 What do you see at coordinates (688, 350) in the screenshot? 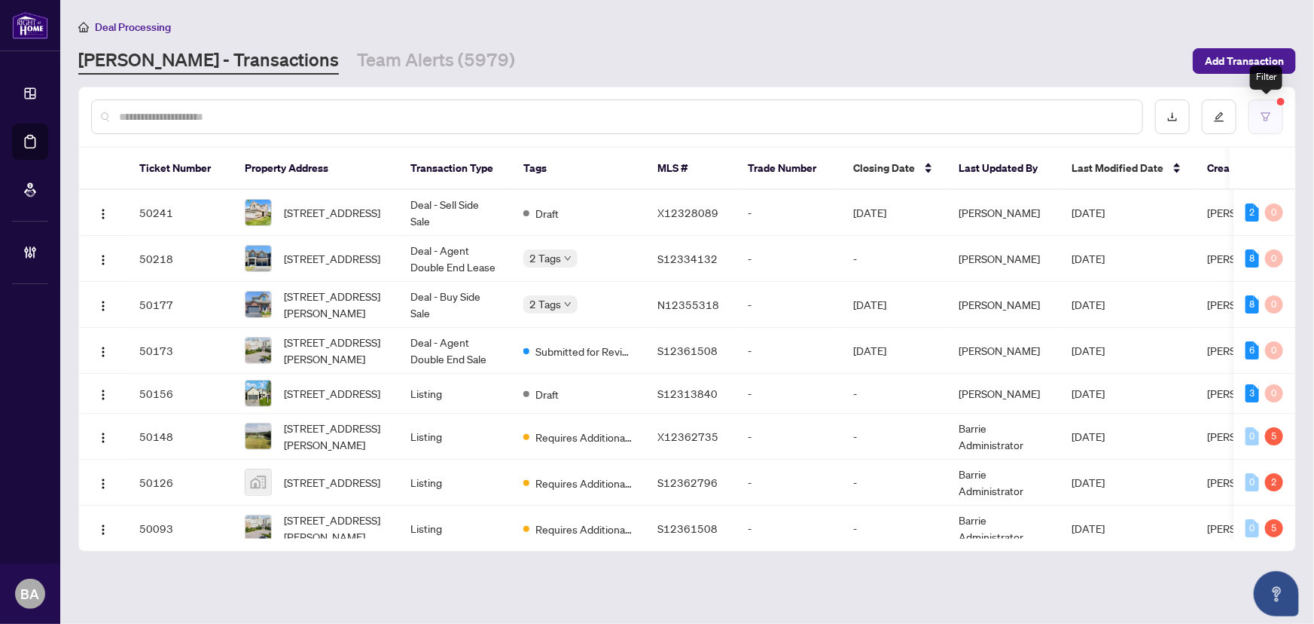
I see `span: S12361508` at bounding box center [688, 350].